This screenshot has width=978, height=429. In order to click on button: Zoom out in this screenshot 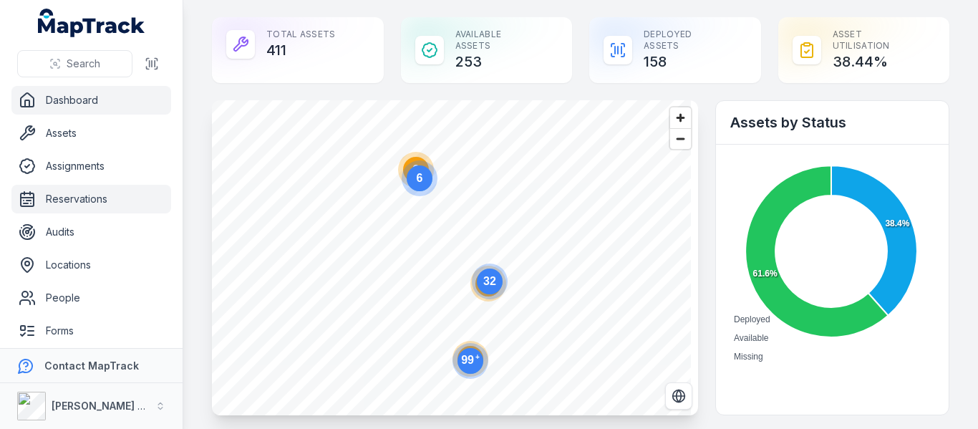, I will do `click(680, 138)`.